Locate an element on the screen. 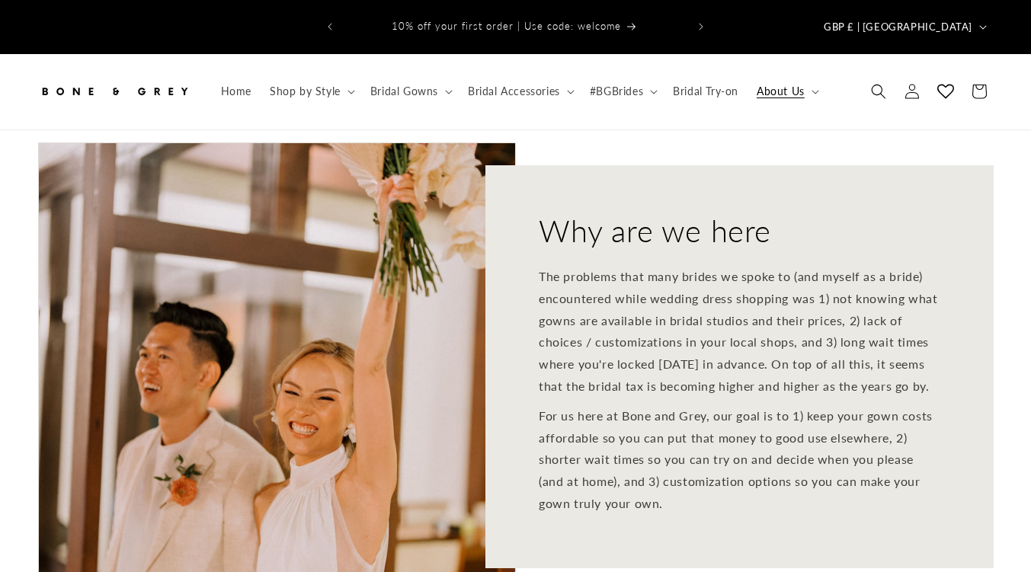  p: The problems that many brides we spoke to (and myself as a bride) encountered while wedding dress... is located at coordinates (739, 331).